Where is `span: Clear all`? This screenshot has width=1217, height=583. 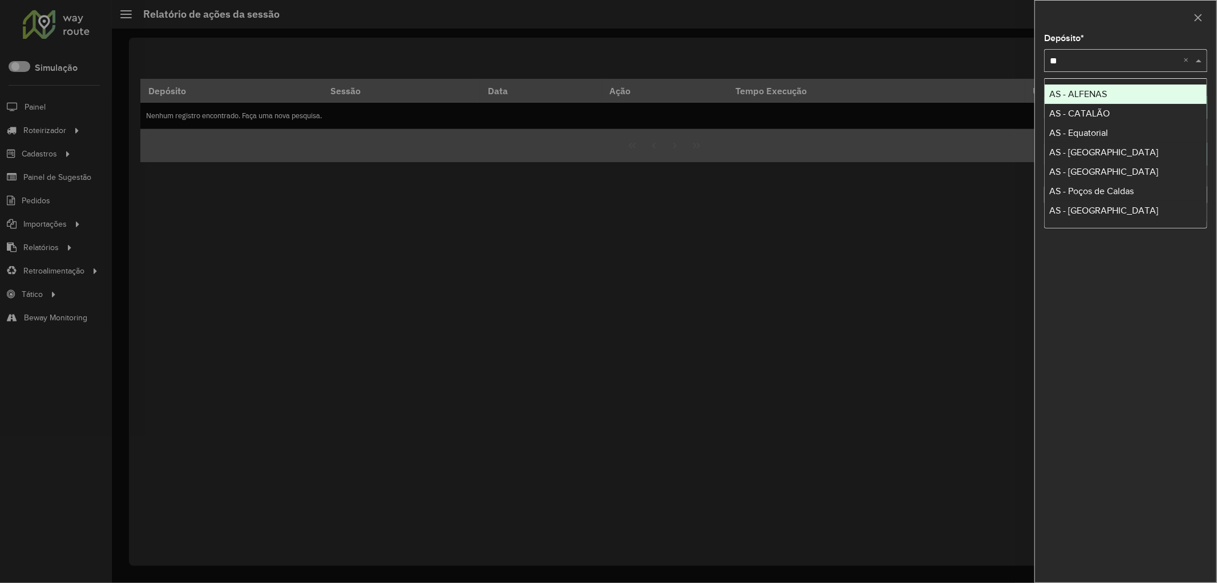 span: Clear all is located at coordinates (1188, 60).